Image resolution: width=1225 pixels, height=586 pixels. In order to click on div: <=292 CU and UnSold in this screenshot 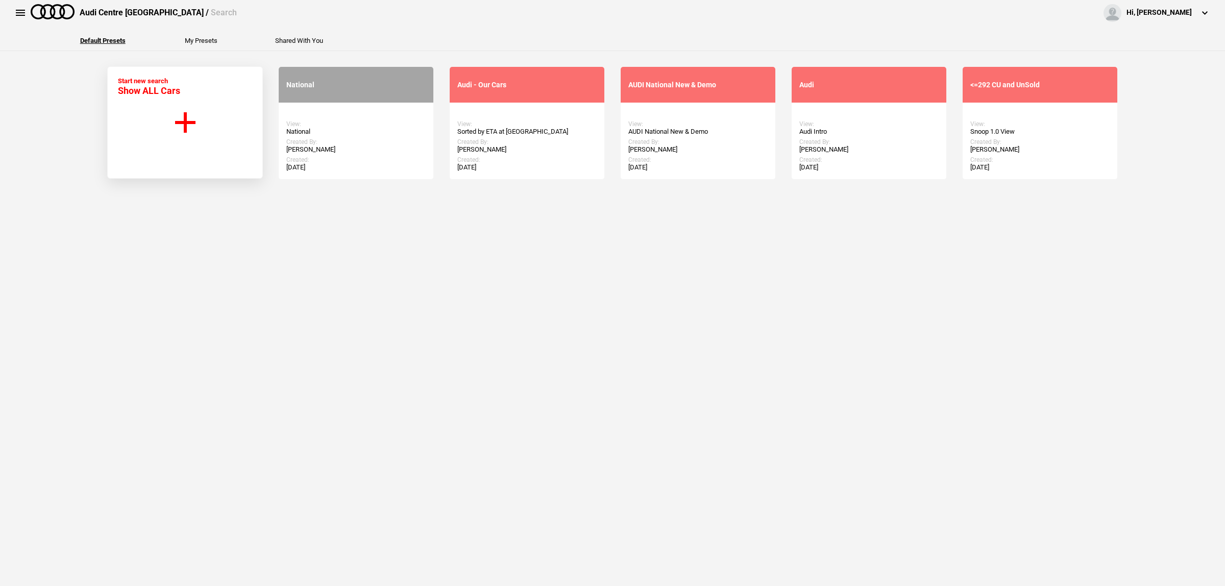, I will do `click(1040, 85)`.